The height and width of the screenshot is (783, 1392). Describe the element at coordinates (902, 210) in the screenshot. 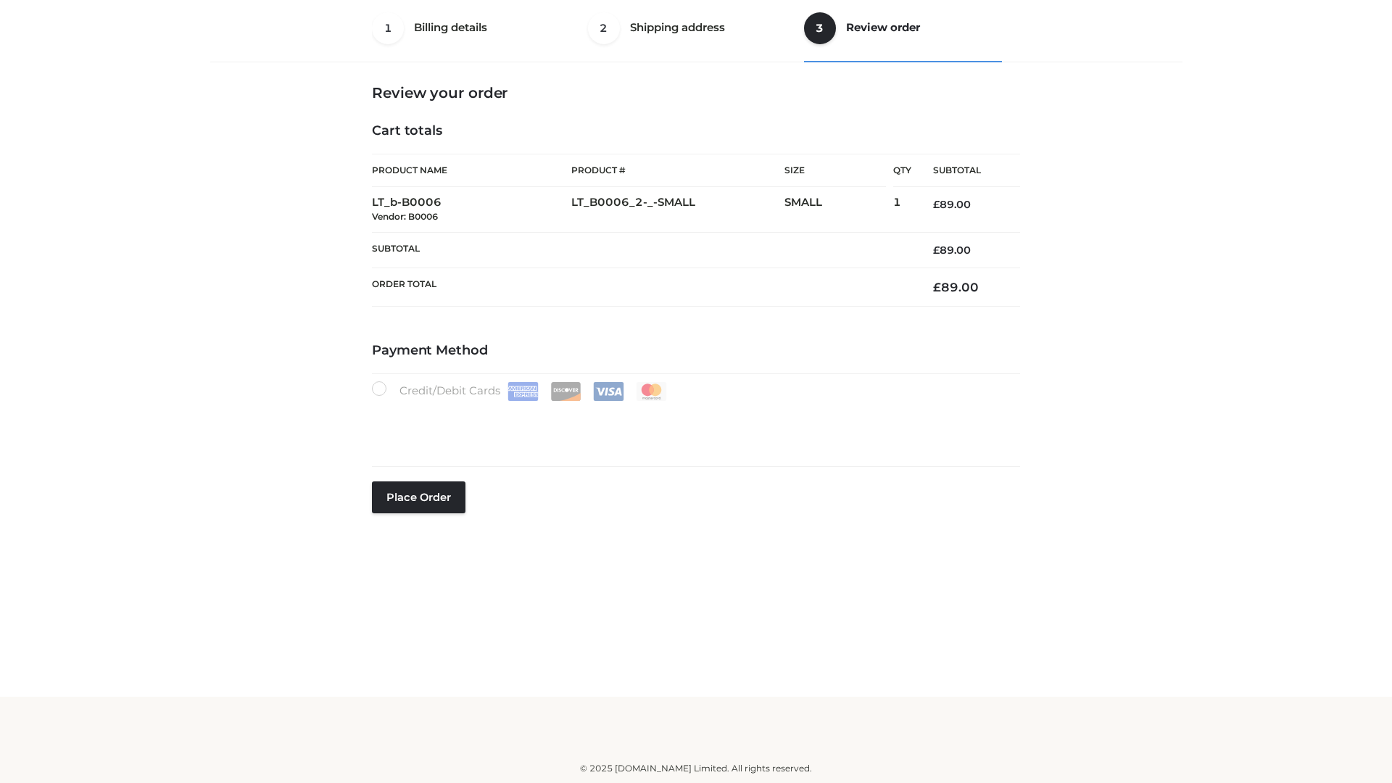

I see `td: 1` at that location.